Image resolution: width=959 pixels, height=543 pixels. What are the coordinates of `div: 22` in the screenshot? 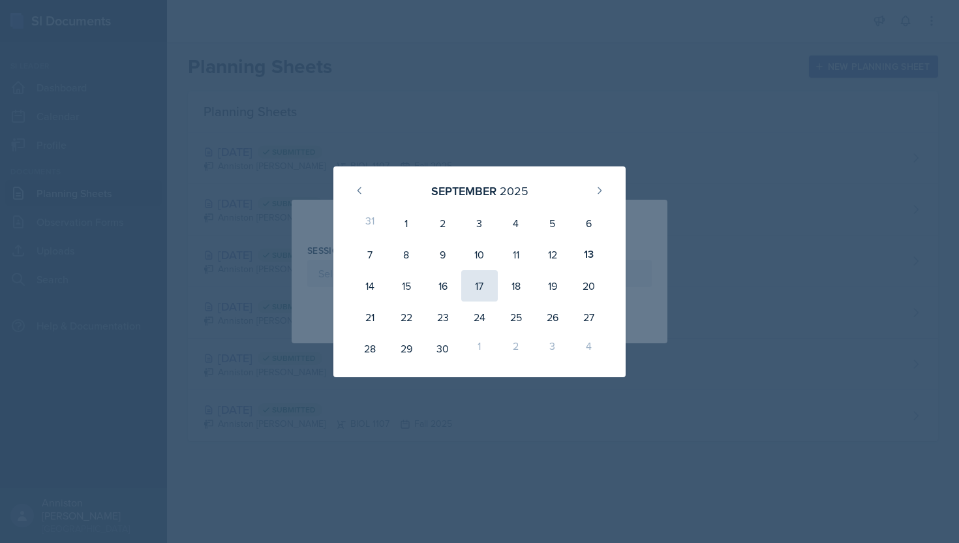 It's located at (406, 317).